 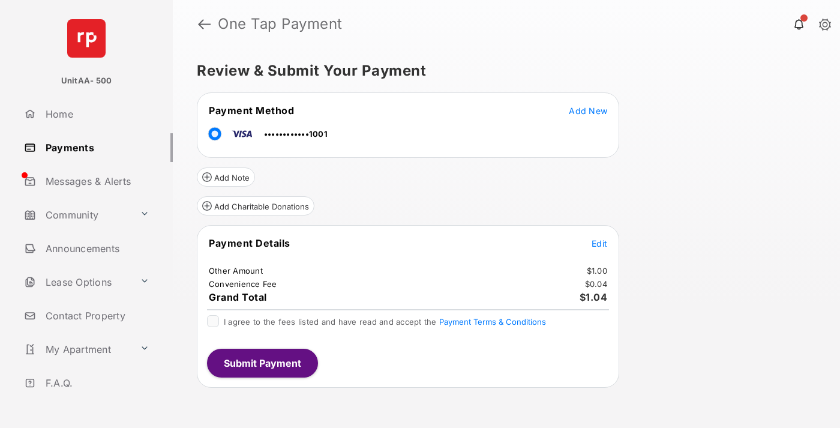 I want to click on img: svg+xml;base64,PHN2ZyB4bWxucz0iaHR0cDovL3d3dy53My5vcmcvMjAwMC9zdmciIHdpZHRoPSI2NCIgaGVpZ2h0PSI2NC..., so click(x=86, y=38).